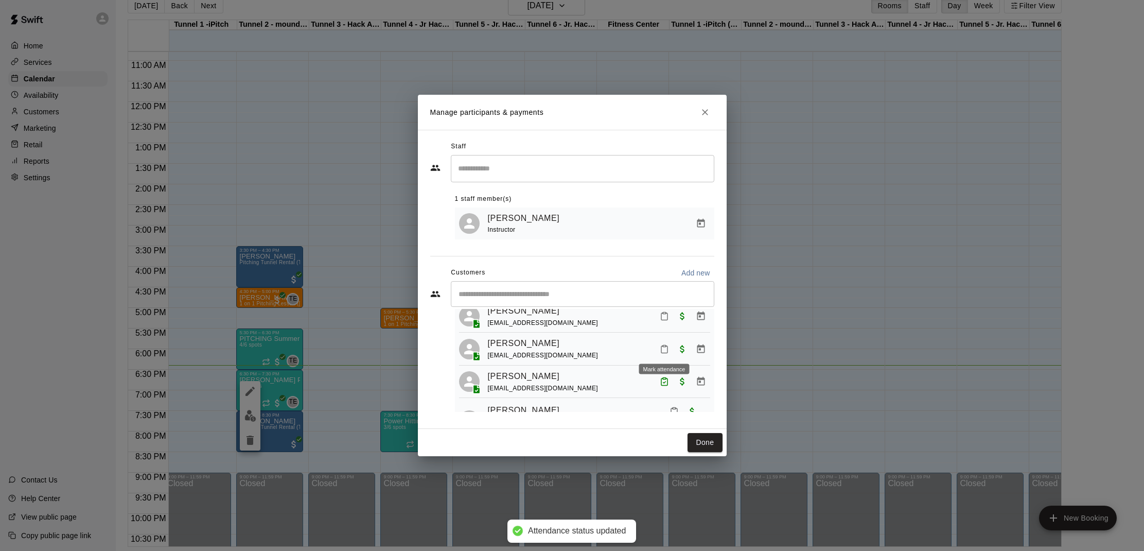  Describe the element at coordinates (436, 294) in the screenshot. I see `svg: Customers` at that location.